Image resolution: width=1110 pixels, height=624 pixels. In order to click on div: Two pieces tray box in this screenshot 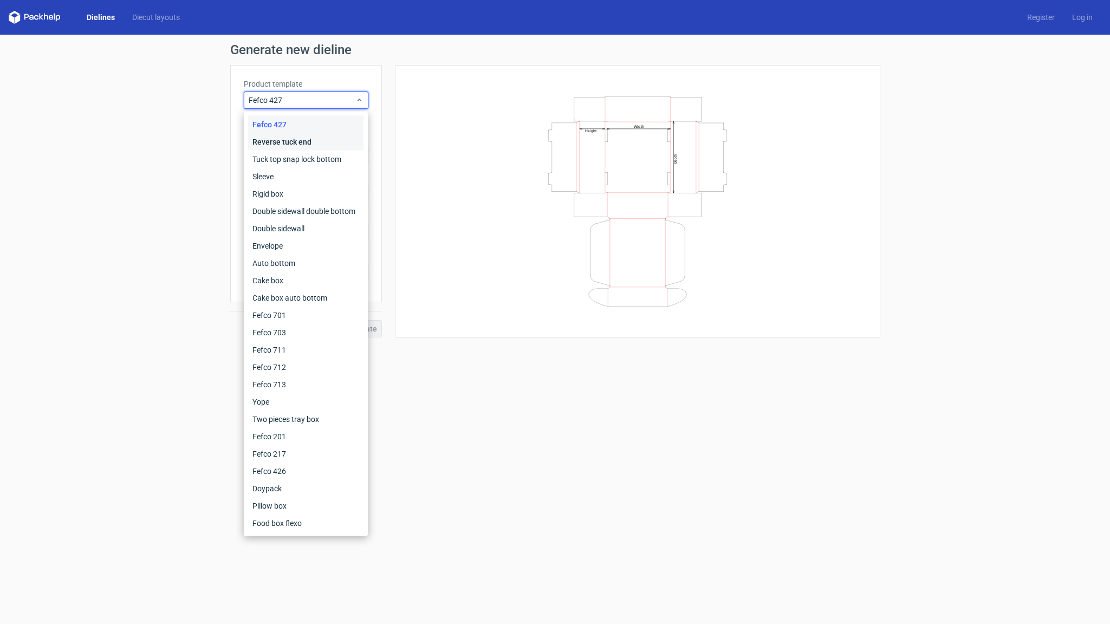, I will do `click(306, 419)`.